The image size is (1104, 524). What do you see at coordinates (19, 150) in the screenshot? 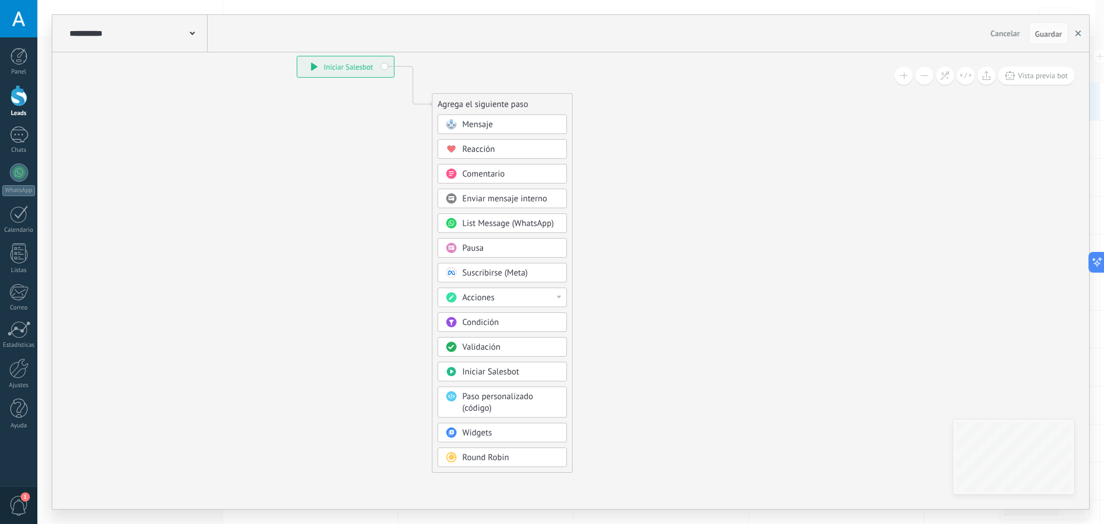
I see `div: Chats` at bounding box center [19, 150].